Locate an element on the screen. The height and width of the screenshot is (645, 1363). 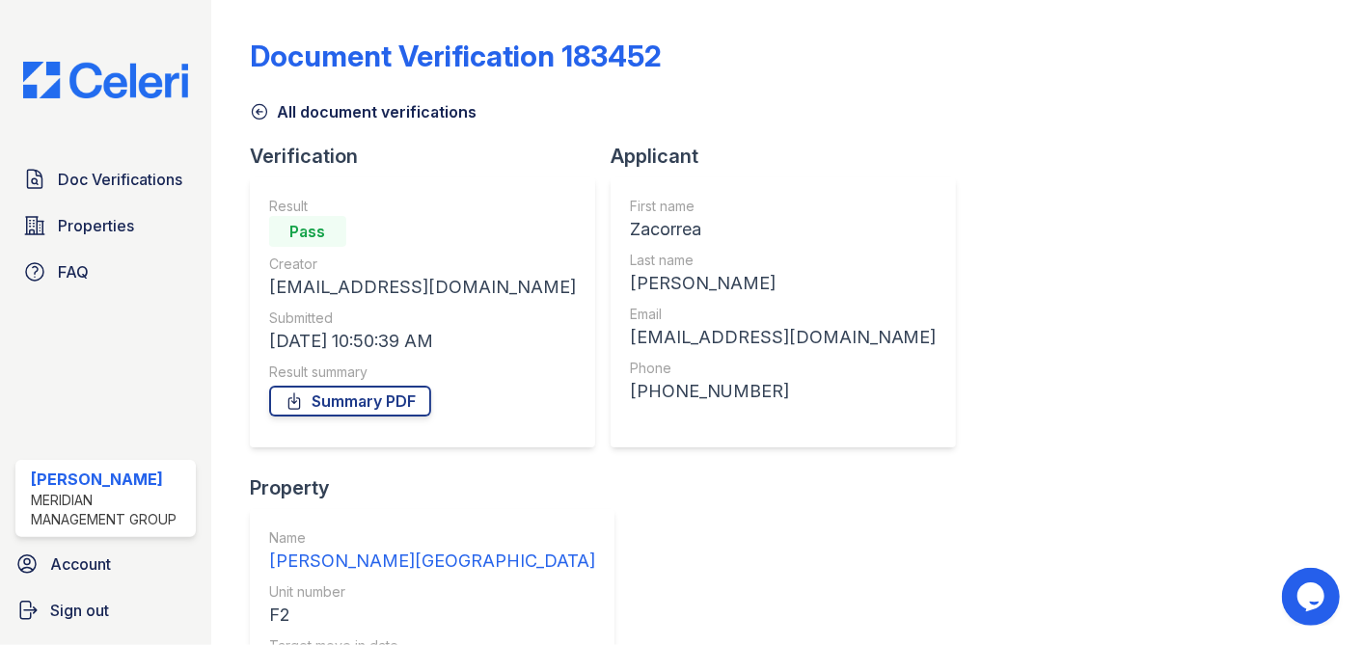
div: Name is located at coordinates (432, 538).